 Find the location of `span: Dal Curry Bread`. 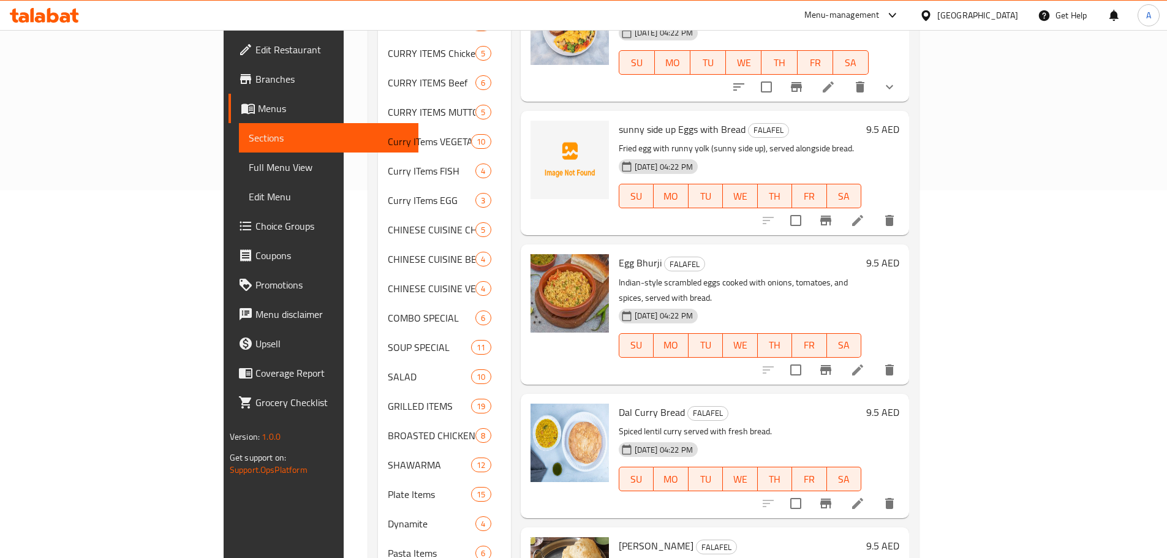

span: Dal Curry Bread is located at coordinates (652, 412).